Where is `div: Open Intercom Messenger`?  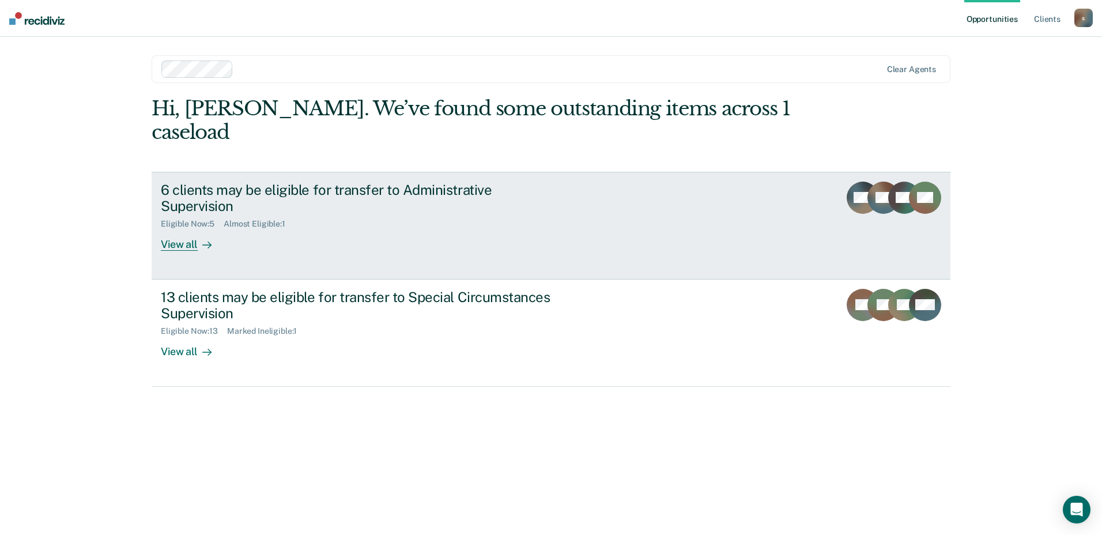
div: Open Intercom Messenger is located at coordinates (1077, 510).